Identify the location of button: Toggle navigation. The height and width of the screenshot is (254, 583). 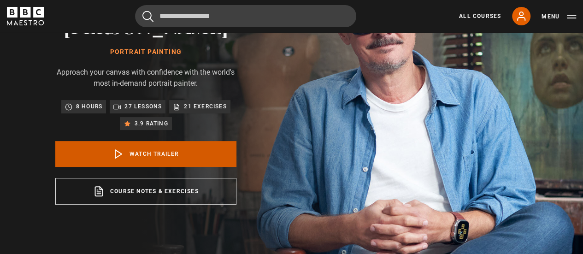
(559, 17).